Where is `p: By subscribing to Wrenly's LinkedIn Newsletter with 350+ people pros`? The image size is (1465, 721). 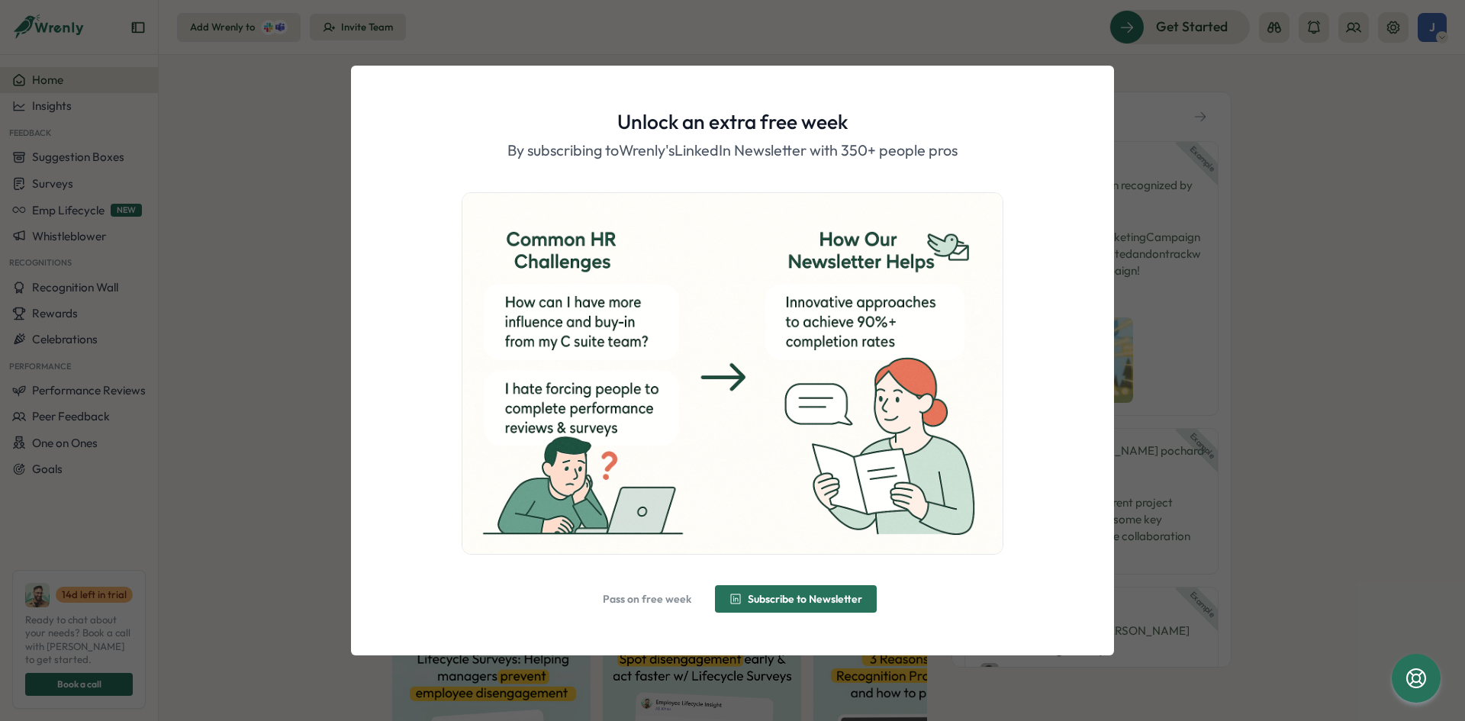 p: By subscribing to Wrenly's LinkedIn Newsletter with 350+ people pros is located at coordinates (733, 150).